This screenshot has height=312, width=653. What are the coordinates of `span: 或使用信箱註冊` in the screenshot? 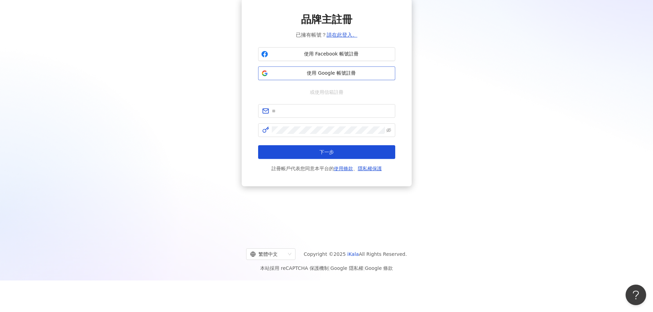 It's located at (327, 92).